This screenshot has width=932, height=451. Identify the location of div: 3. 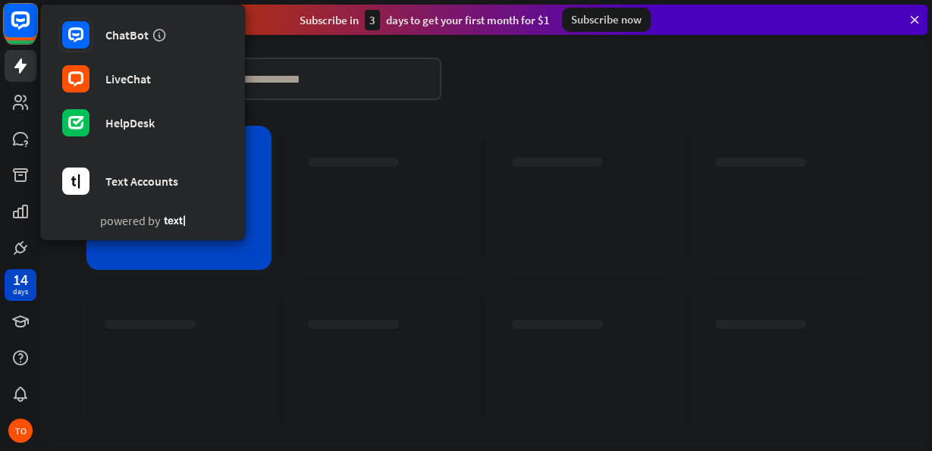
(372, 20).